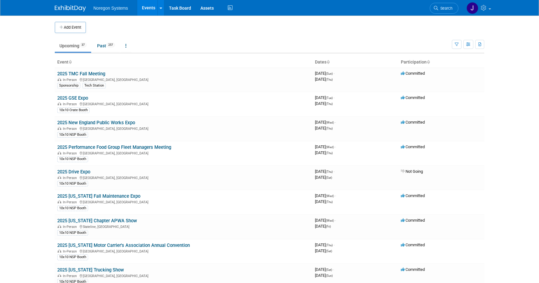 Image resolution: width=539 pixels, height=283 pixels. I want to click on span: (Tue), so click(329, 98).